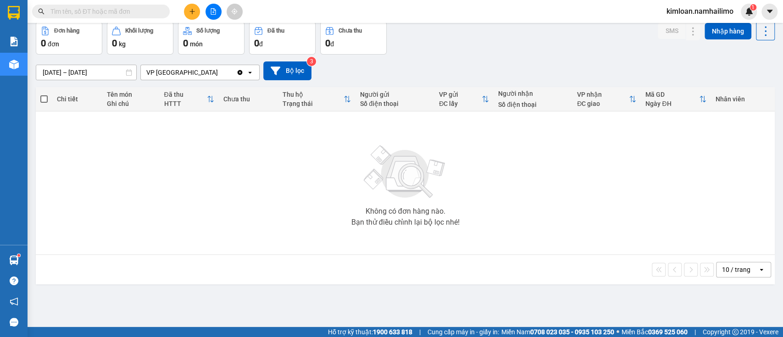 This screenshot has width=783, height=337. Describe the element at coordinates (313, 104) in the screenshot. I see `div: Trạng thái` at that location.